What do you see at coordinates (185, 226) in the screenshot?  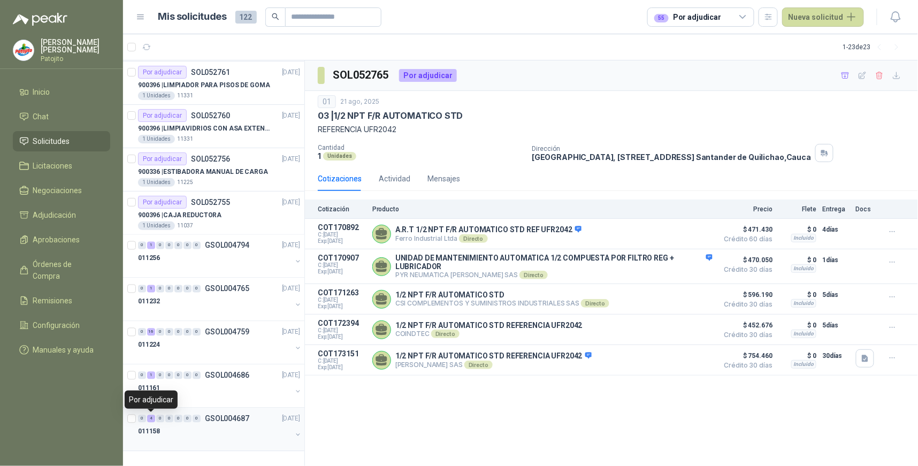 I see `p: 11037` at bounding box center [185, 226].